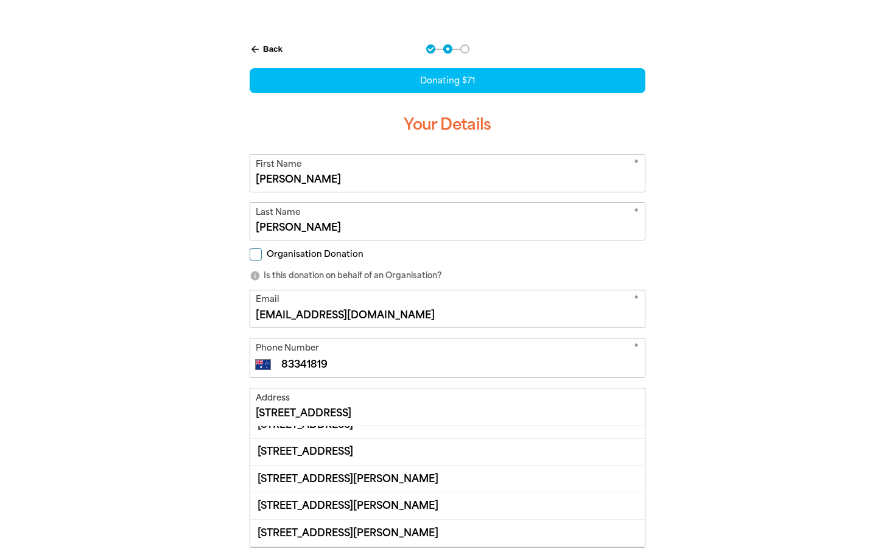 The height and width of the screenshot is (560, 895). Describe the element at coordinates (465, 49) in the screenshot. I see `button: Navigate to step 3 of 3 to enter your payment details` at that location.